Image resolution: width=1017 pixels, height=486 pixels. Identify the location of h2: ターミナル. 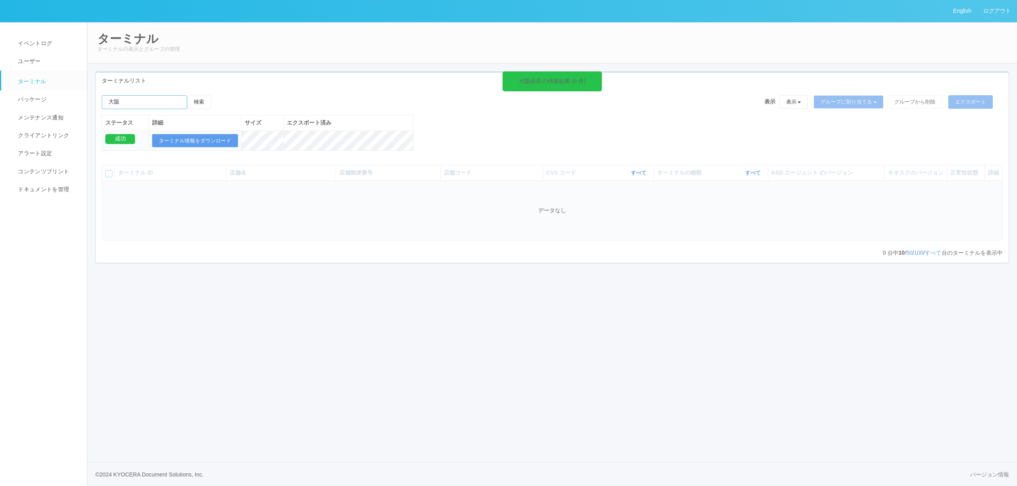
(552, 39).